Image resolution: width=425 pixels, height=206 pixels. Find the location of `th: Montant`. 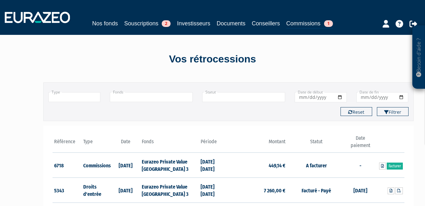

th: Montant is located at coordinates (258, 144).